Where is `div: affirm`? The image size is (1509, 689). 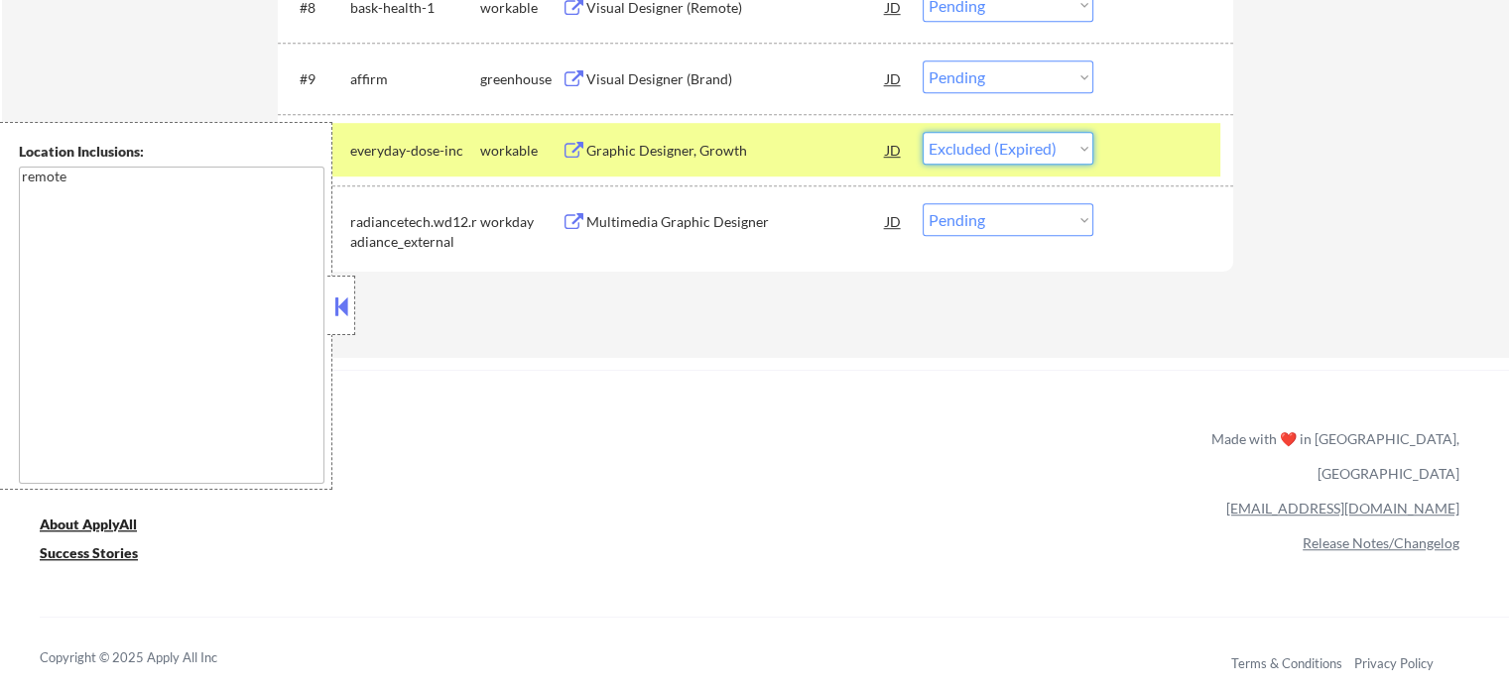
div: affirm is located at coordinates (415, 79).